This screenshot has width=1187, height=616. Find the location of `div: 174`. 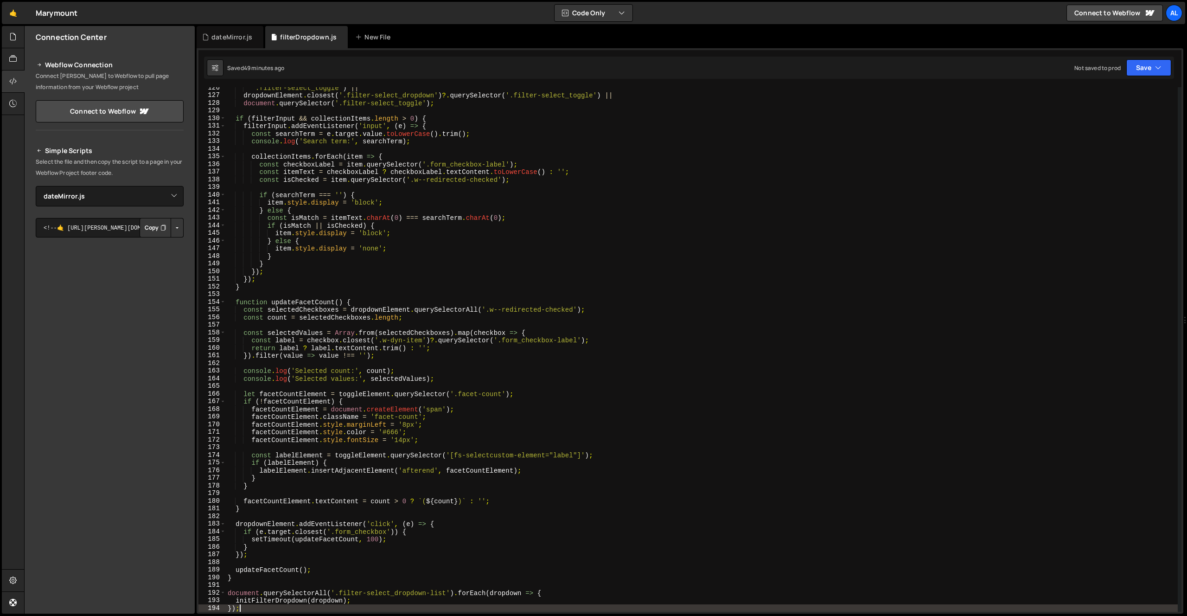

div: 174 is located at coordinates (212, 455).